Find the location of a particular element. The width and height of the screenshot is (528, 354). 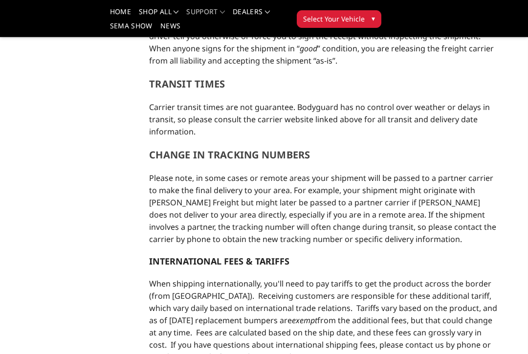

a: SEMA Show is located at coordinates (131, 29).